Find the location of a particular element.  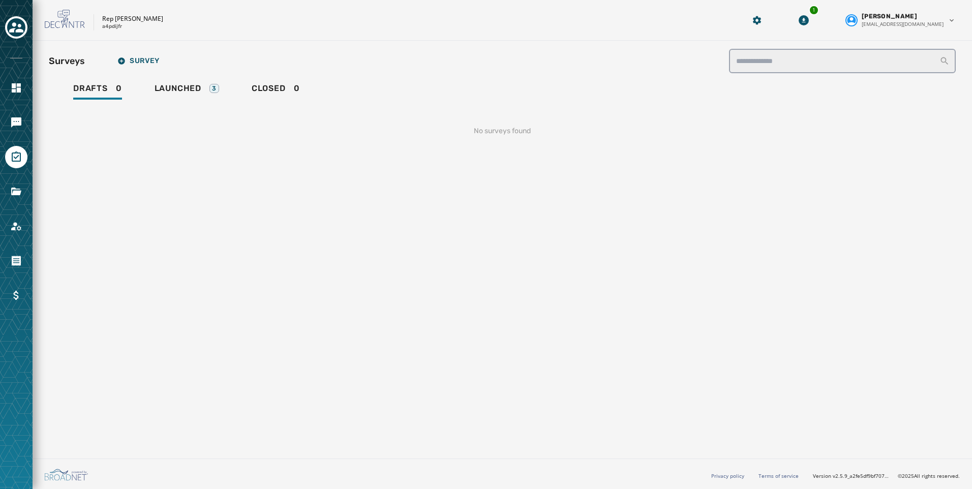

span: v2.5.9_a2fe5df9bf7071e1522954d516a80c78c649093f is located at coordinates (861, 476).